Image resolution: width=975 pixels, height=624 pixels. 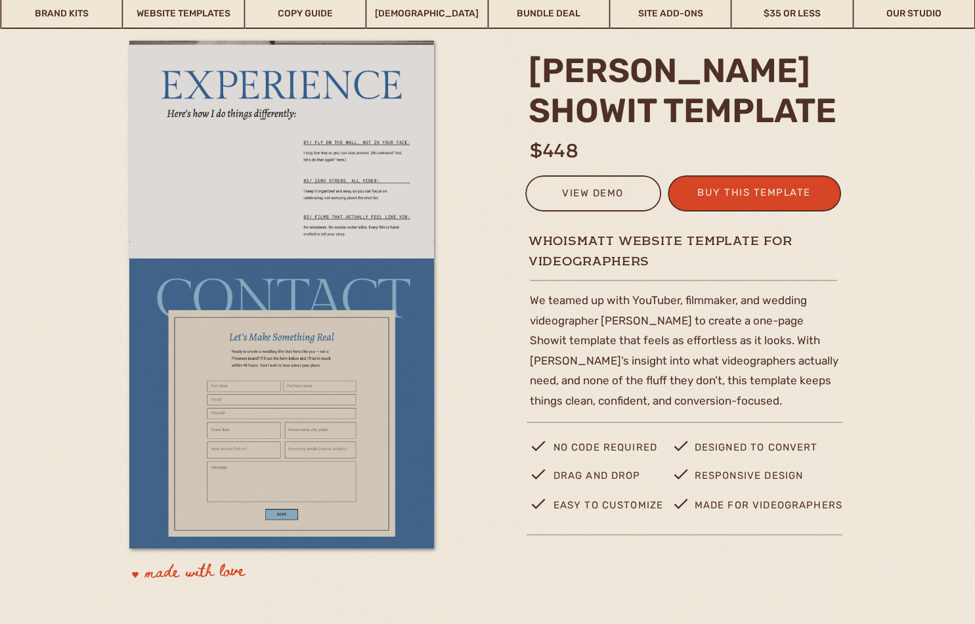 What do you see at coordinates (238, 574) in the screenshot?
I see `p: made with love` at bounding box center [238, 574].